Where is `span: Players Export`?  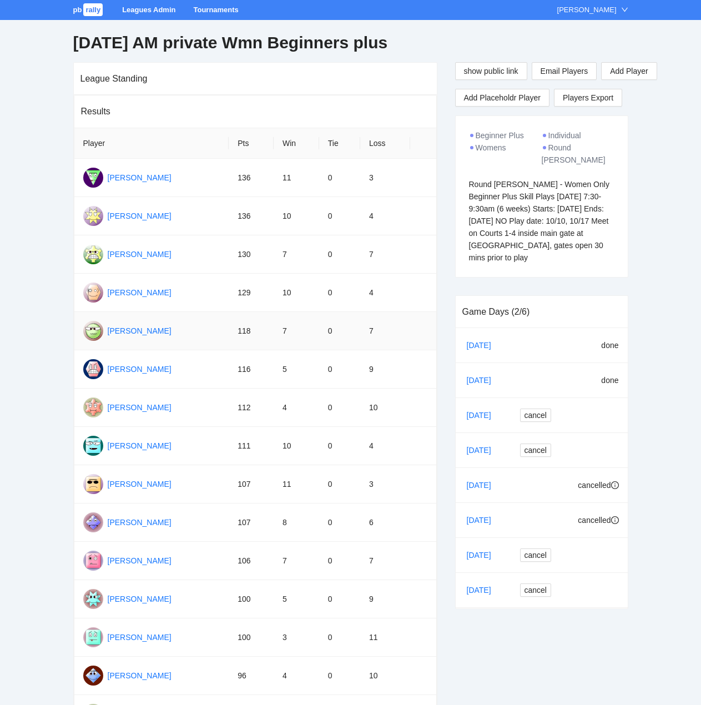
span: Players Export is located at coordinates (588, 98).